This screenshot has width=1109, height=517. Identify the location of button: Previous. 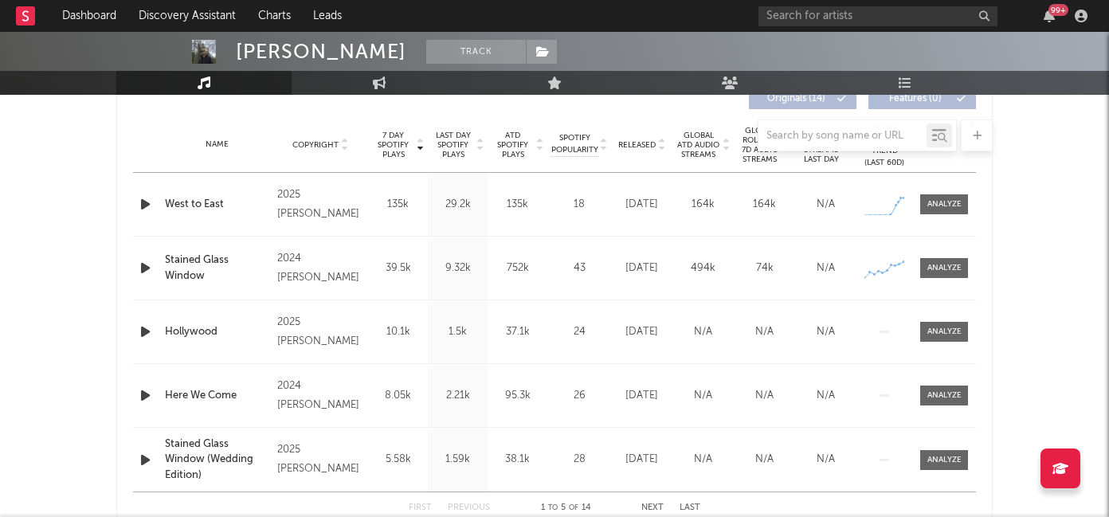
(469, 508).